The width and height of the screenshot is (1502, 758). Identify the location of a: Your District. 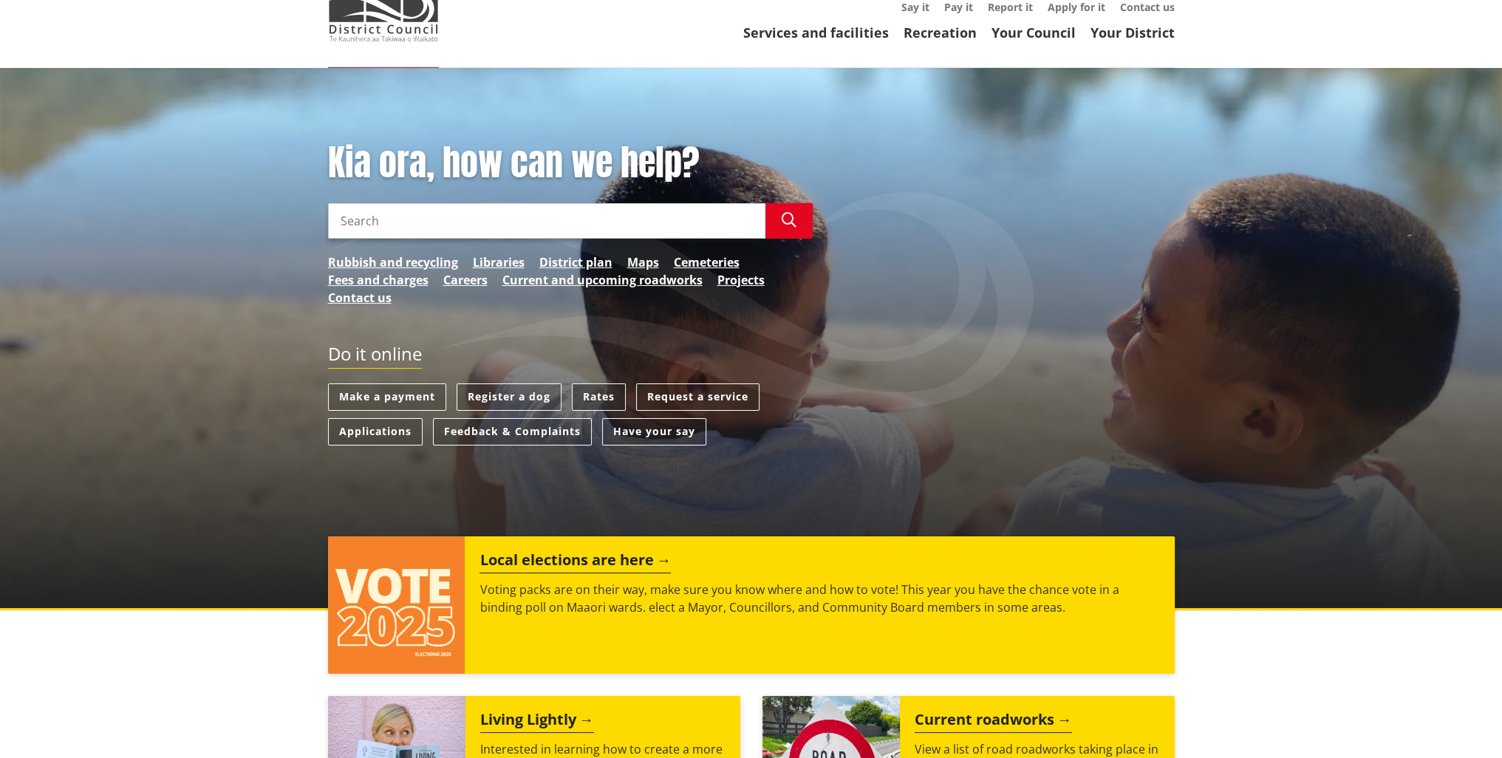
(1132, 33).